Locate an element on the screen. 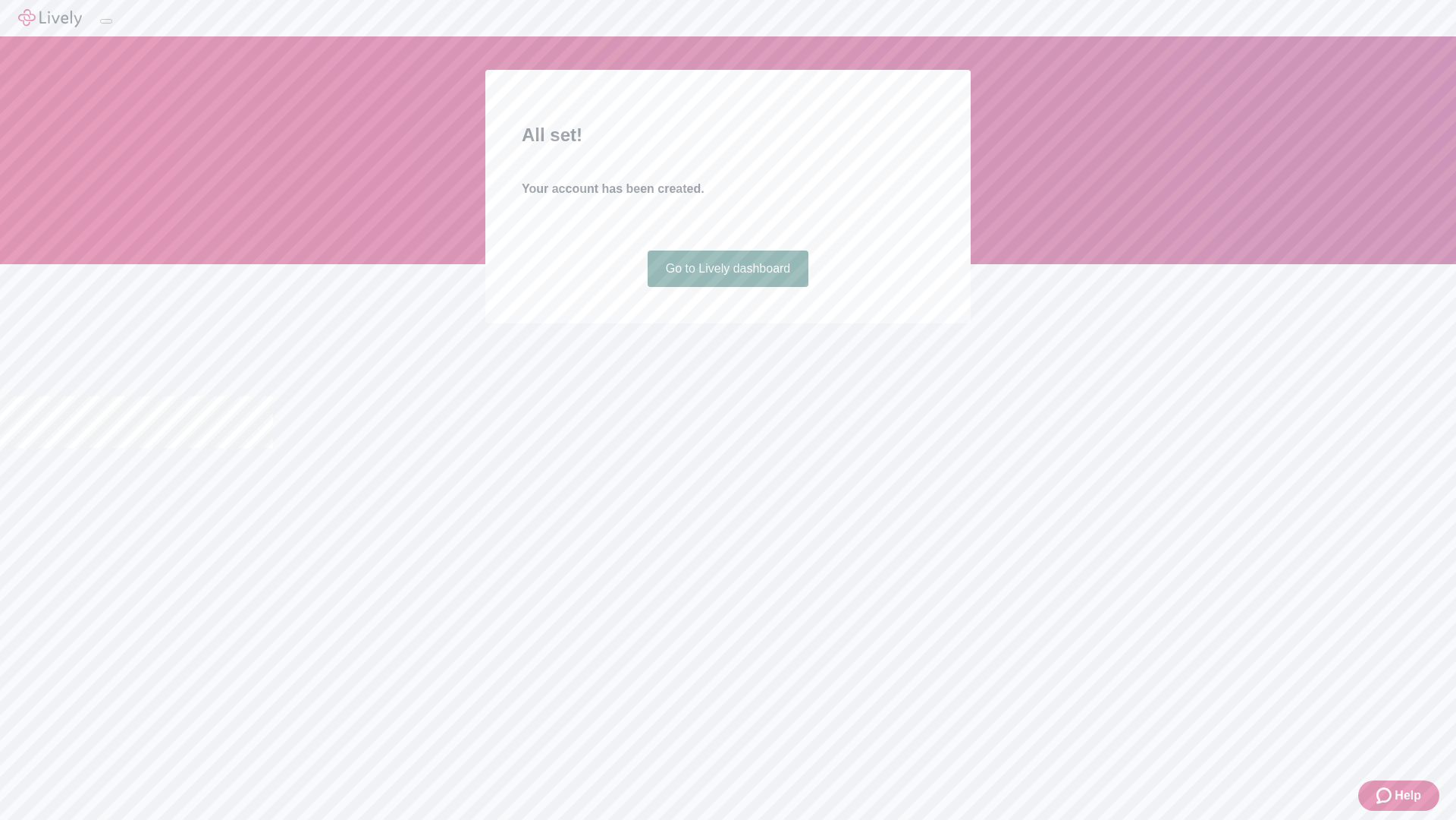  button: Log out is located at coordinates (106, 22).